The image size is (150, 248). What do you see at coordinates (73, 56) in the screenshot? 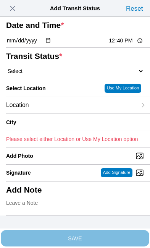
I see `ion-label: Transit Status` at bounding box center [73, 56].